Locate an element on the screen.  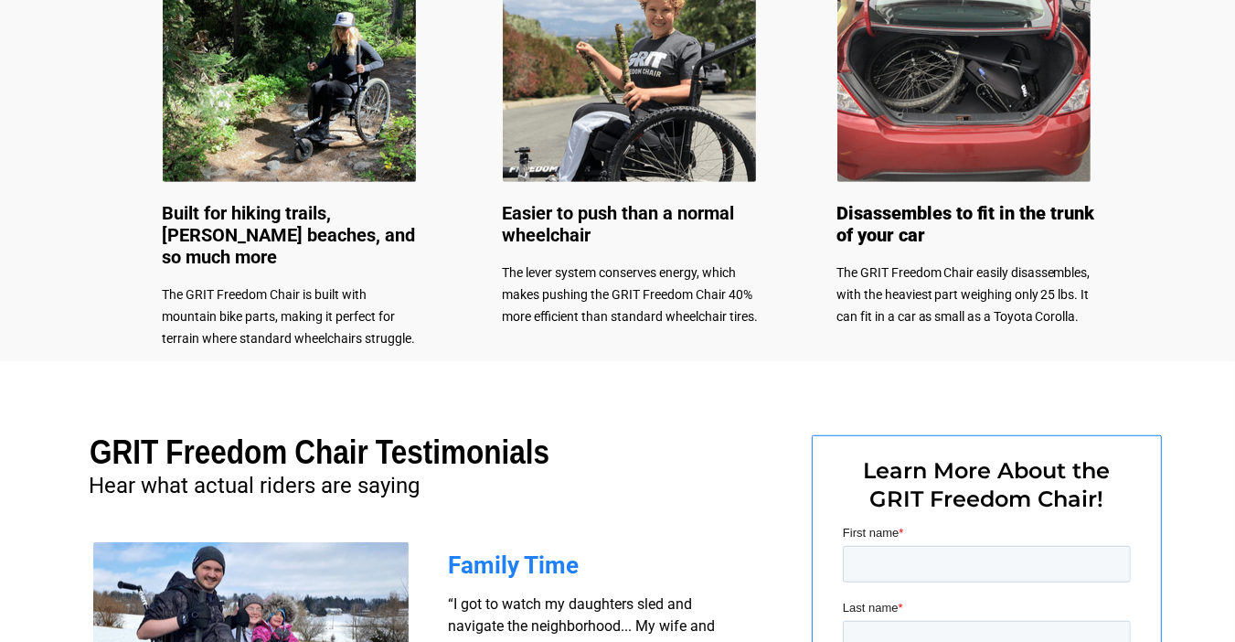
span: Hear what actual riders are saying is located at coordinates (255, 485).